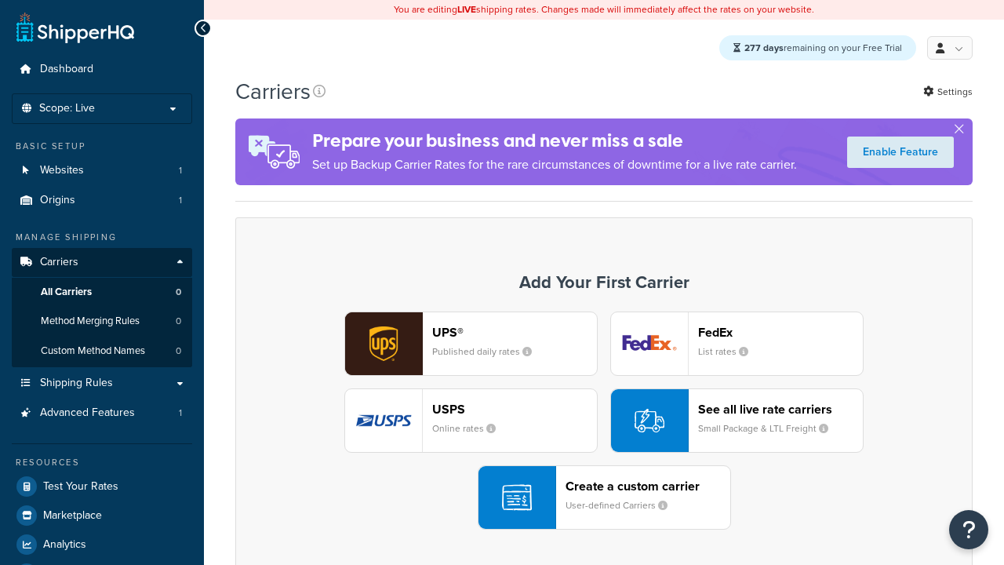 The image size is (1004, 565). What do you see at coordinates (384, 344) in the screenshot?
I see `img: ups logo` at bounding box center [384, 344].